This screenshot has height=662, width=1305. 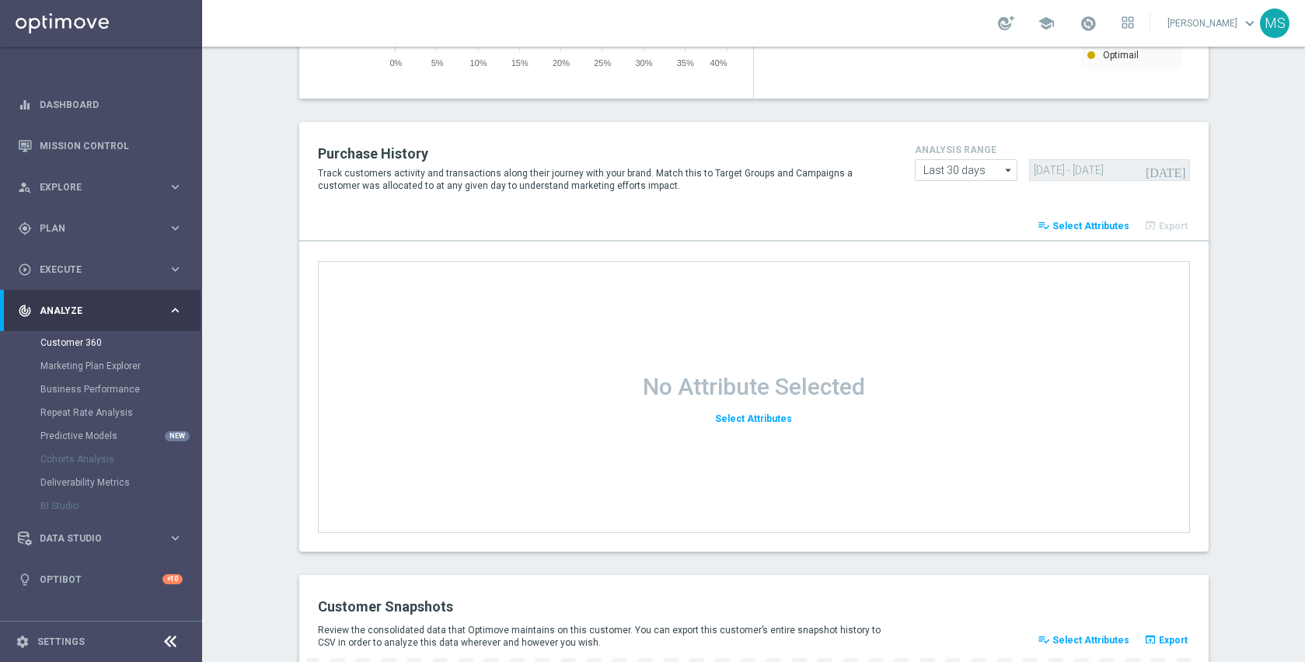 I want to click on div: NEW, so click(x=177, y=436).